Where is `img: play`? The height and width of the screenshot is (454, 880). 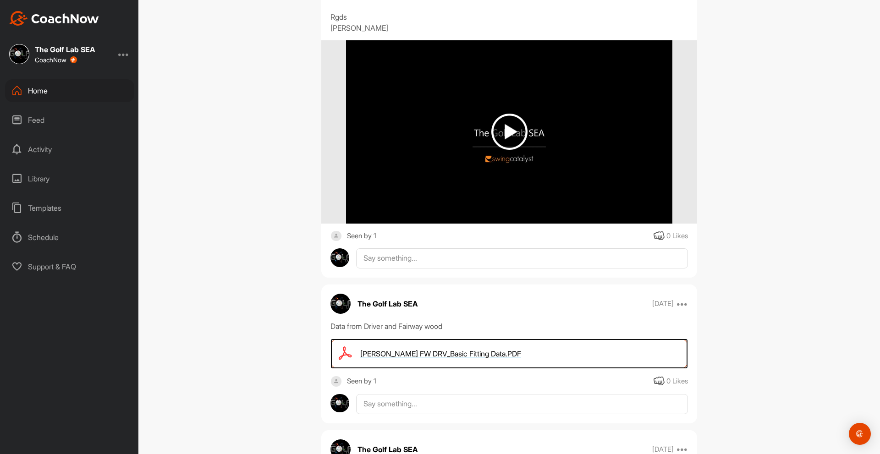
img: play is located at coordinates (509, 131).